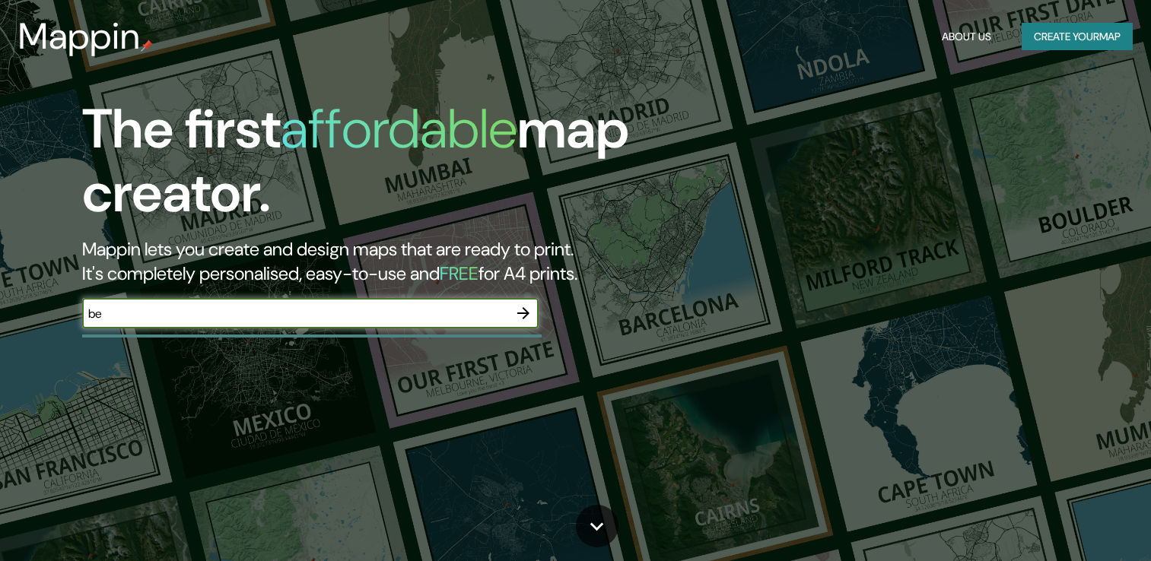 This screenshot has height=561, width=1151. Describe the element at coordinates (295, 313) in the screenshot. I see `input: Choose your favourite place` at that location.